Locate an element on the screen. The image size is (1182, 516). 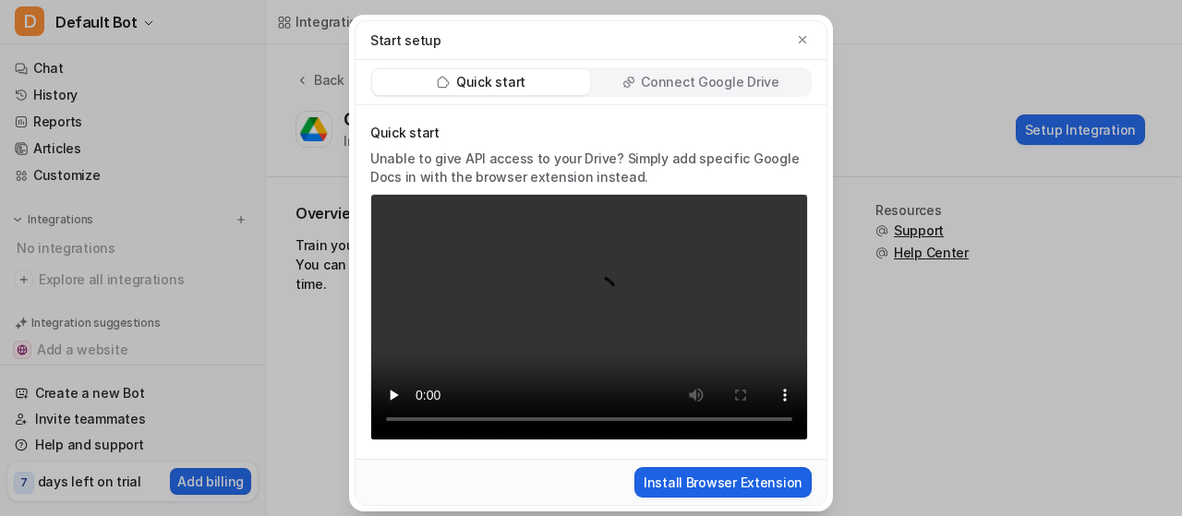
p: Unable to give API access to your Drive? Simply add specific Google Docs in with the browser exte... is located at coordinates (589, 168).